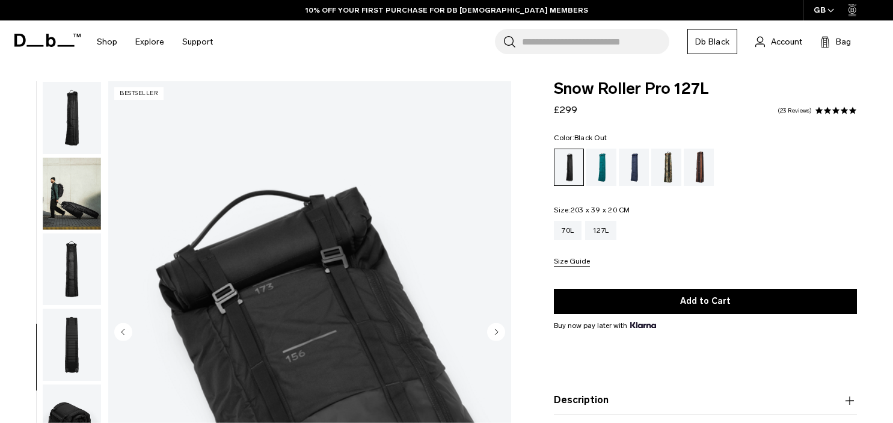 The width and height of the screenshot is (893, 423). Describe the element at coordinates (601, 230) in the screenshot. I see `a: 127L` at that location.